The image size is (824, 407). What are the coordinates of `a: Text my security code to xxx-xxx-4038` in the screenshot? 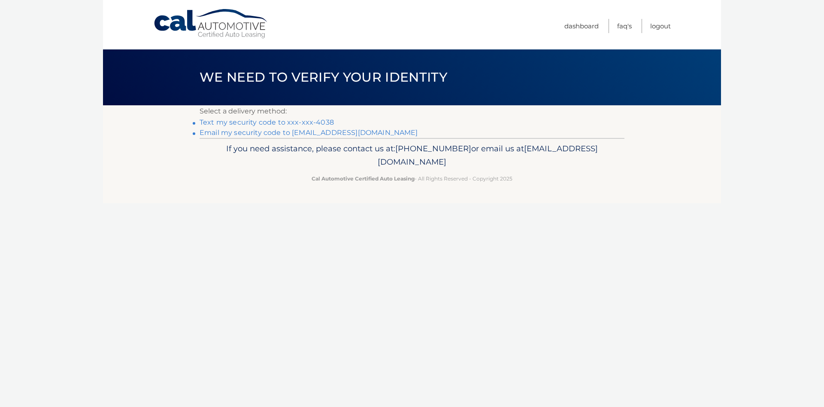 It's located at (267, 122).